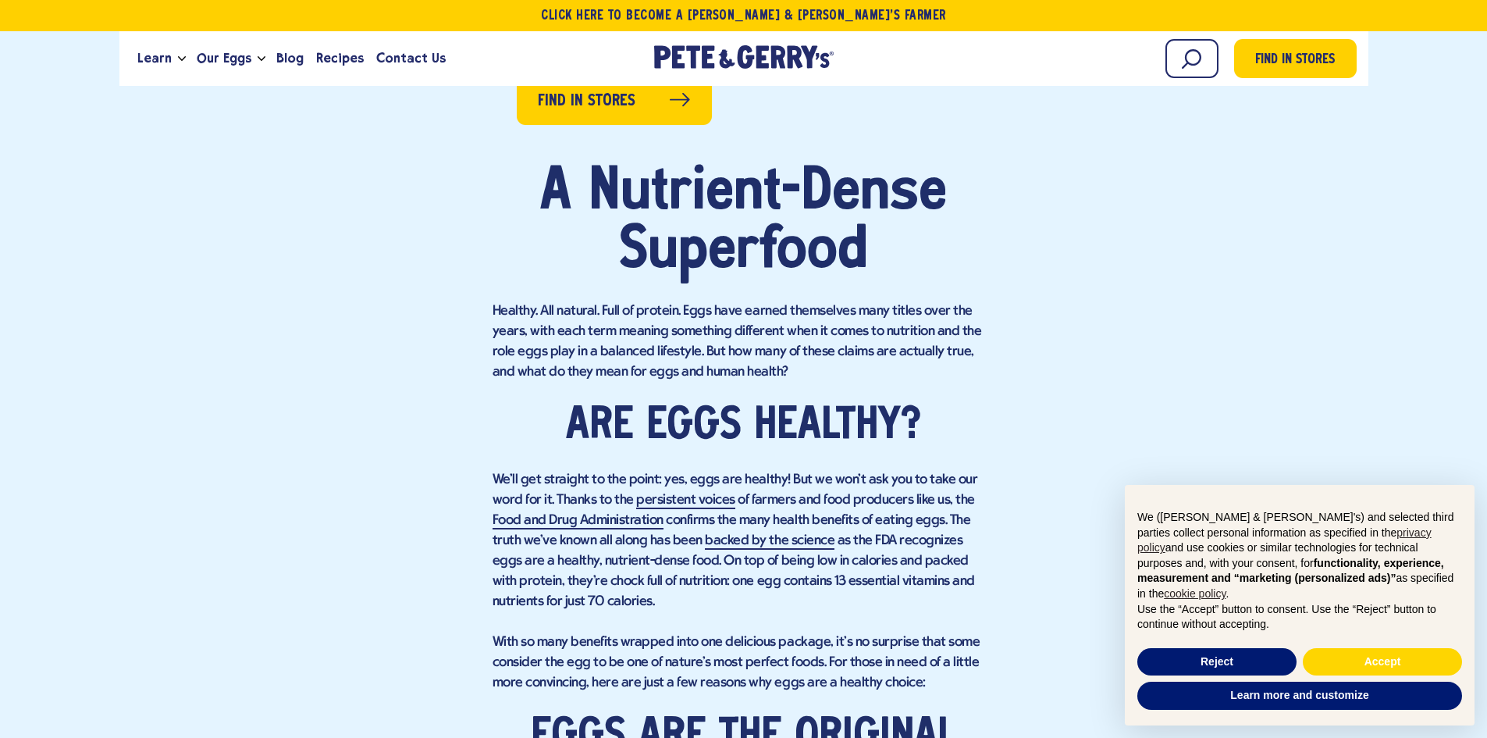  What do you see at coordinates (182, 59) in the screenshot?
I see `button: Open the dropdown menu for Learn` at bounding box center [182, 59].